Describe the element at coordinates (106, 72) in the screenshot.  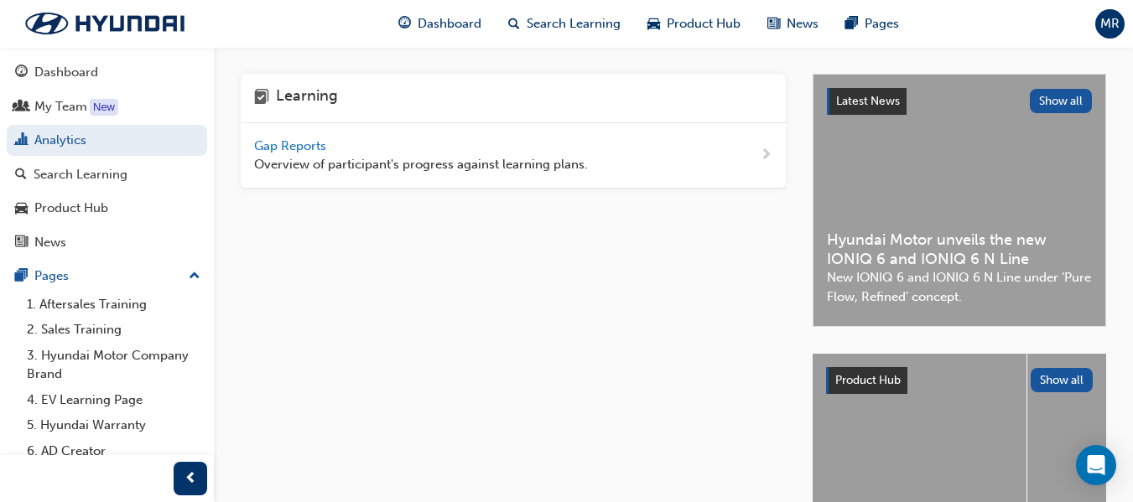
I see `a: Dashboard` at that location.